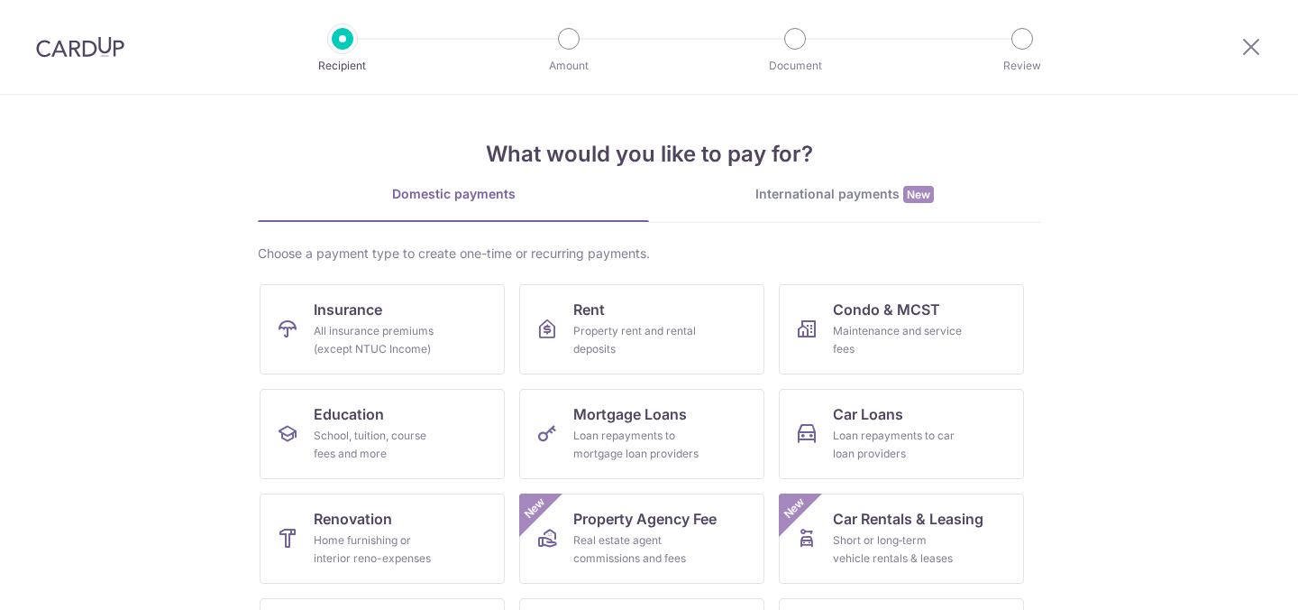  What do you see at coordinates (382, 434) in the screenshot?
I see `a: EducationSchool, tuition, course fees and more` at bounding box center [382, 434].